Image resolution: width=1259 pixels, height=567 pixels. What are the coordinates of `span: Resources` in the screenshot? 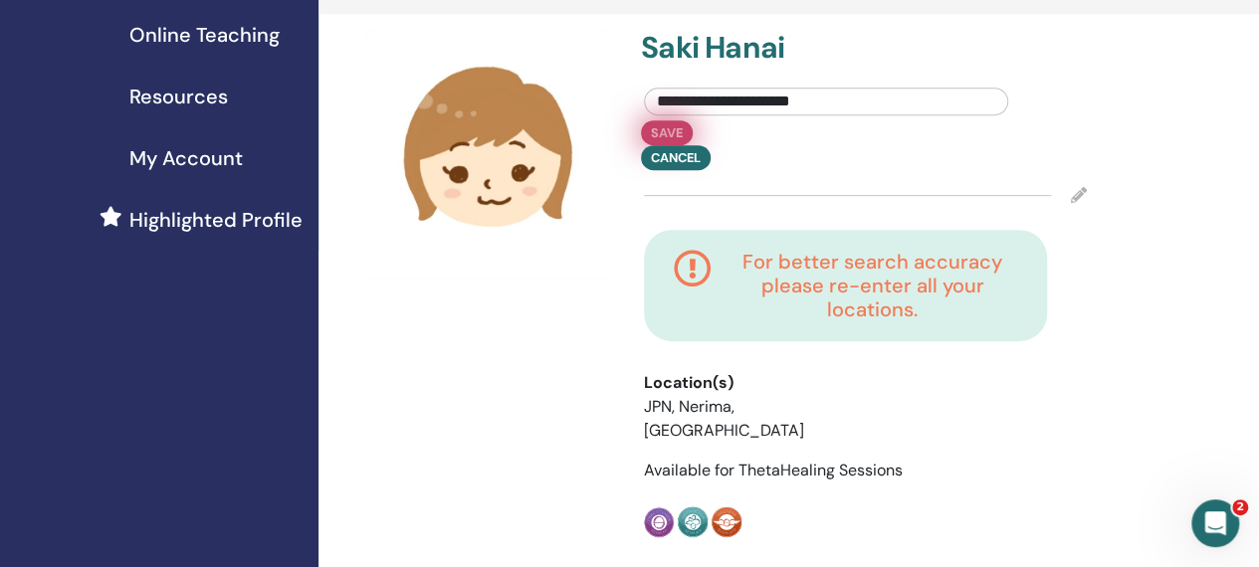 It's located at (178, 97).